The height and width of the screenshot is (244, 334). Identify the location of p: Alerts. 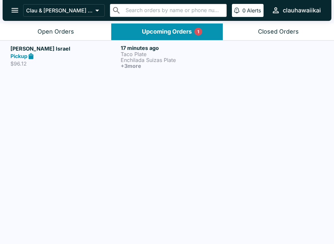
(254, 10).